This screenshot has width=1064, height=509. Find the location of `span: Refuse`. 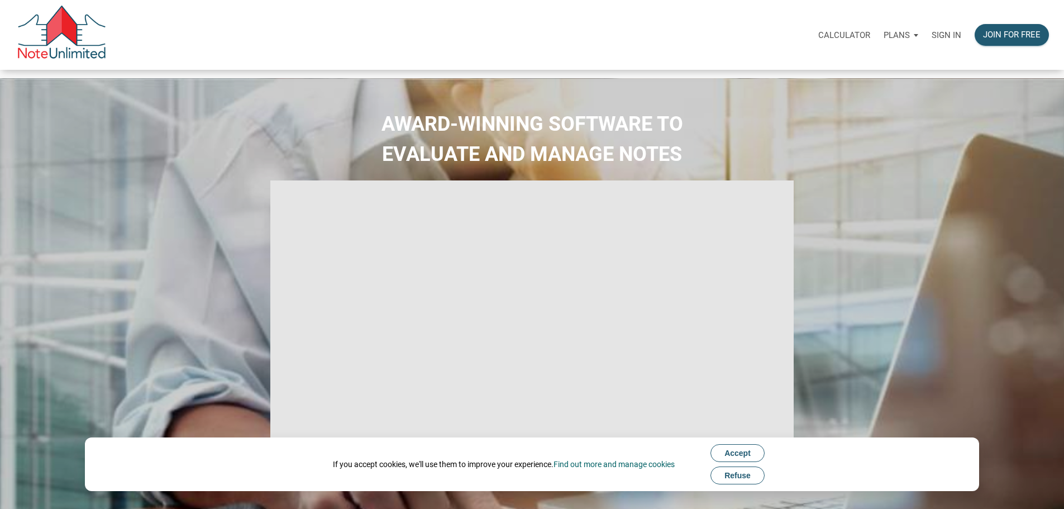

span: Refuse is located at coordinates (737, 475).